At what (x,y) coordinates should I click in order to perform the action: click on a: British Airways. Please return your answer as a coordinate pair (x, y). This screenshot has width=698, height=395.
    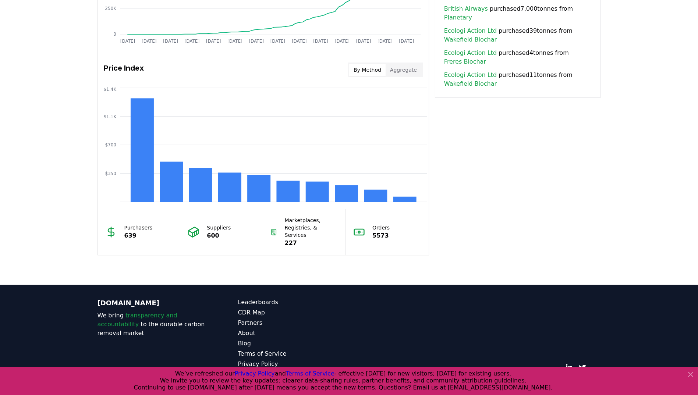
    Looking at the image, I should click on (466, 9).